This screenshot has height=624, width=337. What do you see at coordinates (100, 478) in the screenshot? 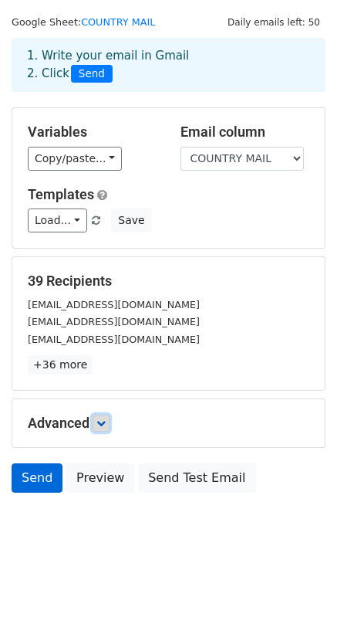
I see `a: Preview` at bounding box center [100, 478].